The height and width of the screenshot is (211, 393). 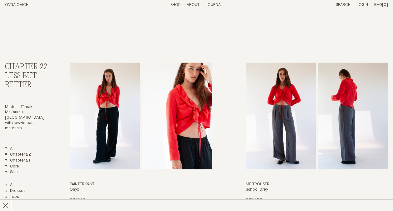 What do you see at coordinates (316, 184) in the screenshot?
I see `h3: Me Trouser` at bounding box center [316, 184].